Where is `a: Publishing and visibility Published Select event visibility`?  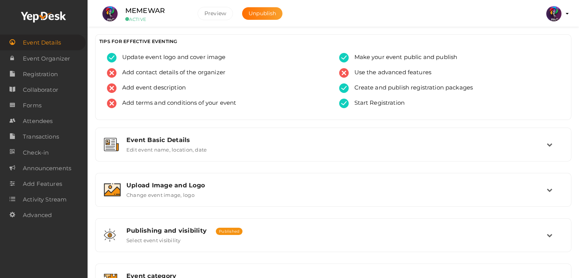
a: Publishing and visibility Published Select event visibility is located at coordinates (333, 241).